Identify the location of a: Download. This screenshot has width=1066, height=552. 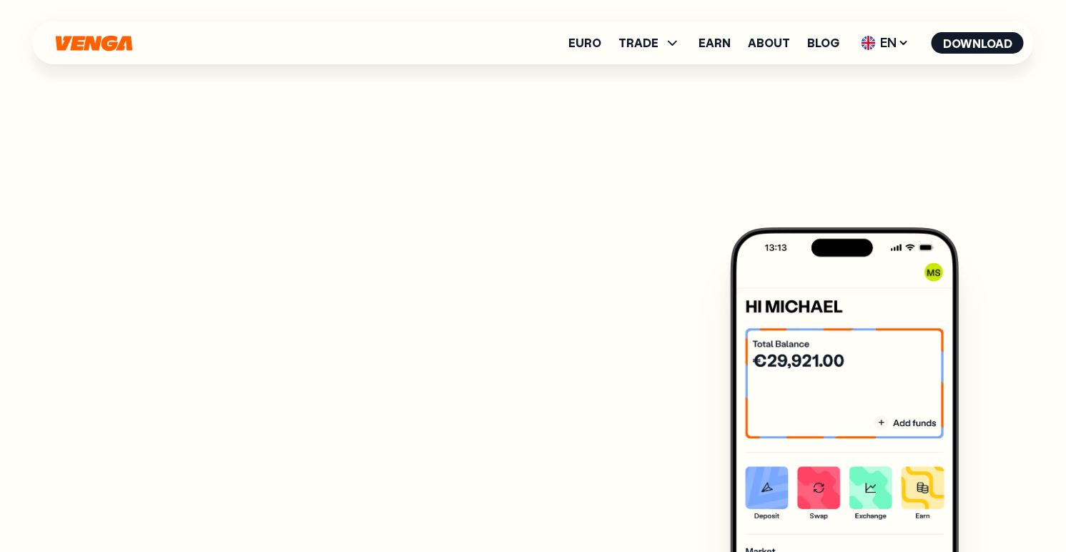
(977, 43).